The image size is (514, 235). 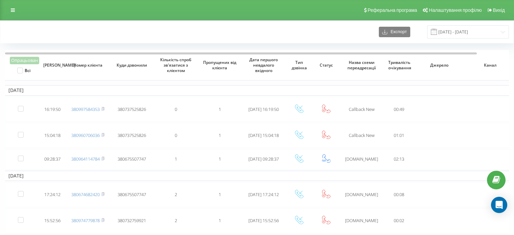 What do you see at coordinates (176, 65) in the screenshot?
I see `span: Кількість спроб зв'язатися з клієнтом` at bounding box center [176, 65].